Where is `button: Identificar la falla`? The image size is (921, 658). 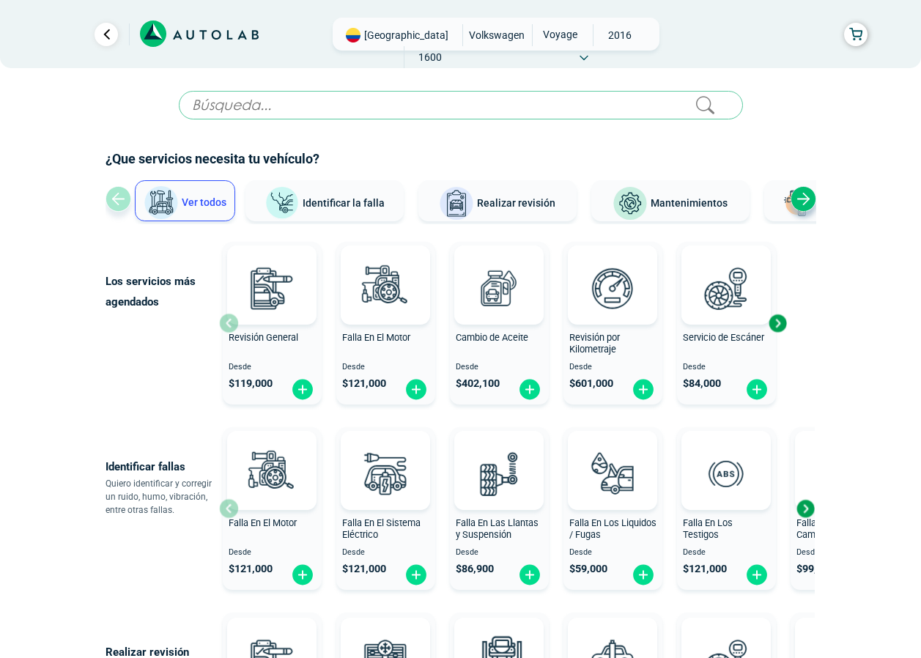
button: Identificar la falla is located at coordinates (325, 201).